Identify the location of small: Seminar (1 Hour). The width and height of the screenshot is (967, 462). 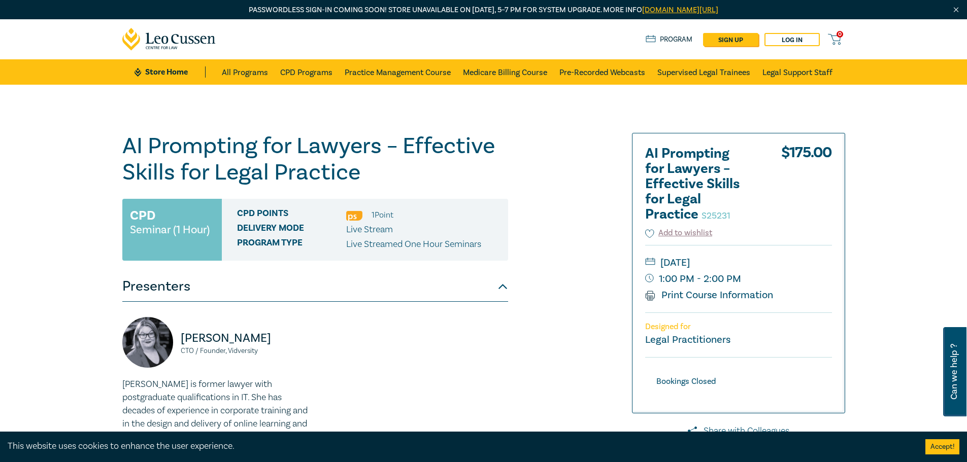
(169, 230).